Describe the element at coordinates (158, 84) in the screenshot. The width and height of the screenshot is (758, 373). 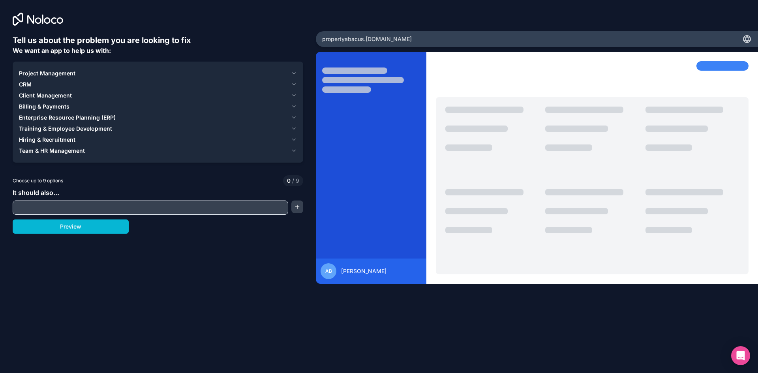
I see `button: CRM` at that location.